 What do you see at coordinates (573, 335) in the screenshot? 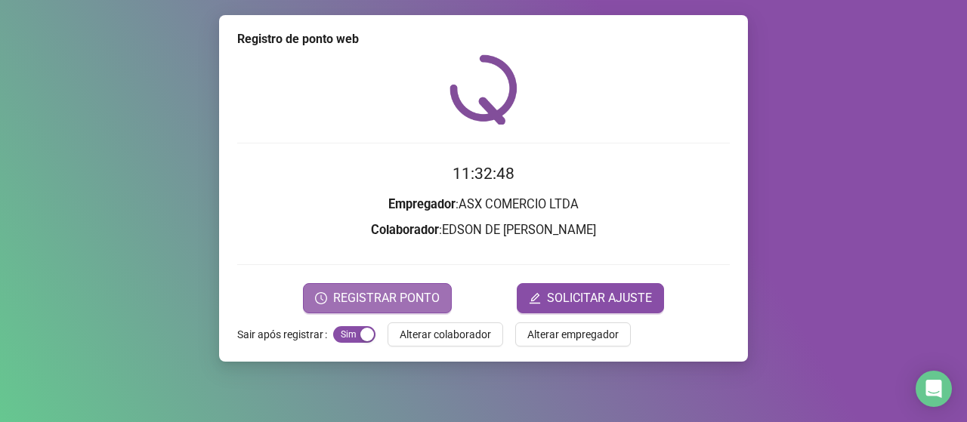
I see `span: Alterar empregador` at bounding box center [573, 335].